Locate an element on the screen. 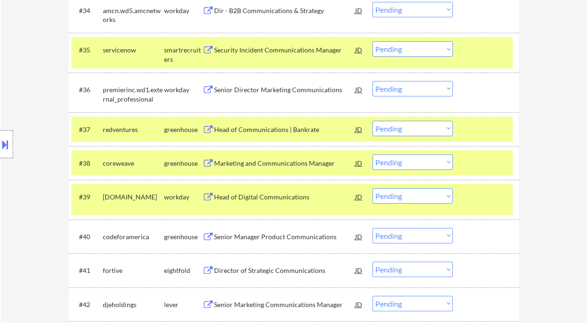 The width and height of the screenshot is (587, 323). div: #41 is located at coordinates (87, 270).